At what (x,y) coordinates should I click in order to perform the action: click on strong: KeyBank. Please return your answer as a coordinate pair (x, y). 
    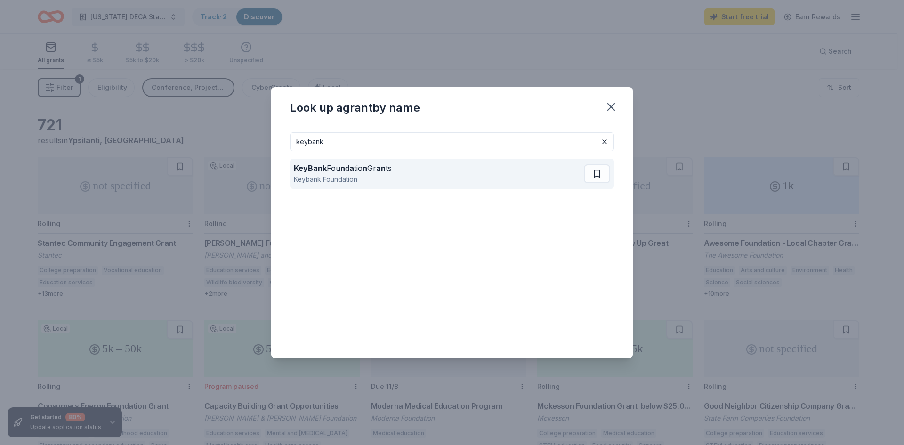
    Looking at the image, I should click on (310, 168).